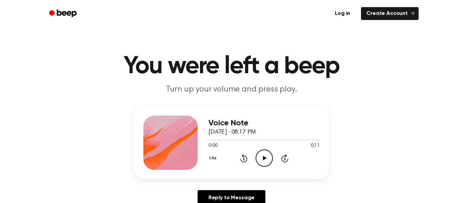  What do you see at coordinates (264, 123) in the screenshot?
I see `h3: Voice Note` at bounding box center [264, 123].